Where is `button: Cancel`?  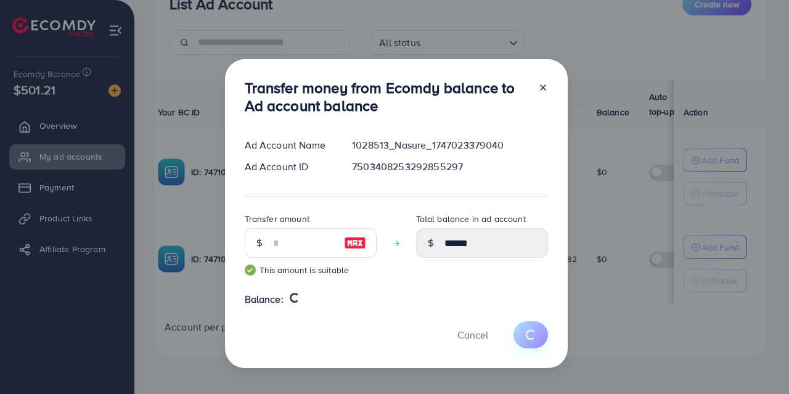
button: Cancel is located at coordinates (473, 334).